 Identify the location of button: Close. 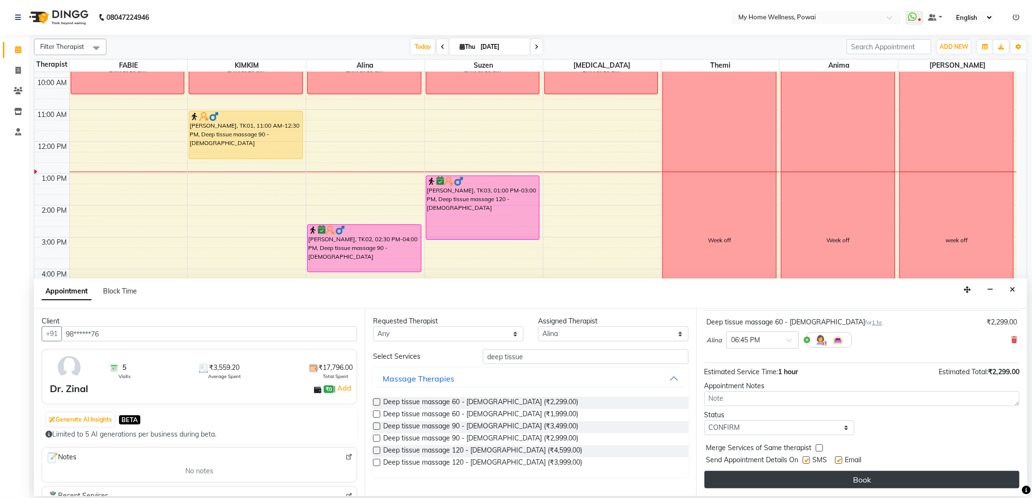
(1012, 290).